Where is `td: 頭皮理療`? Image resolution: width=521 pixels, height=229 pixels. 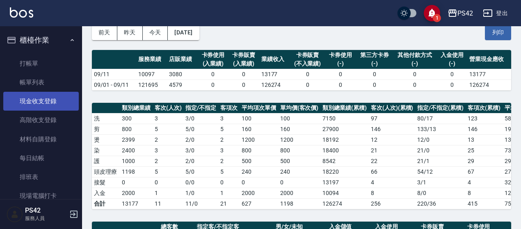
td: 頭皮理療 is located at coordinates (106, 172).